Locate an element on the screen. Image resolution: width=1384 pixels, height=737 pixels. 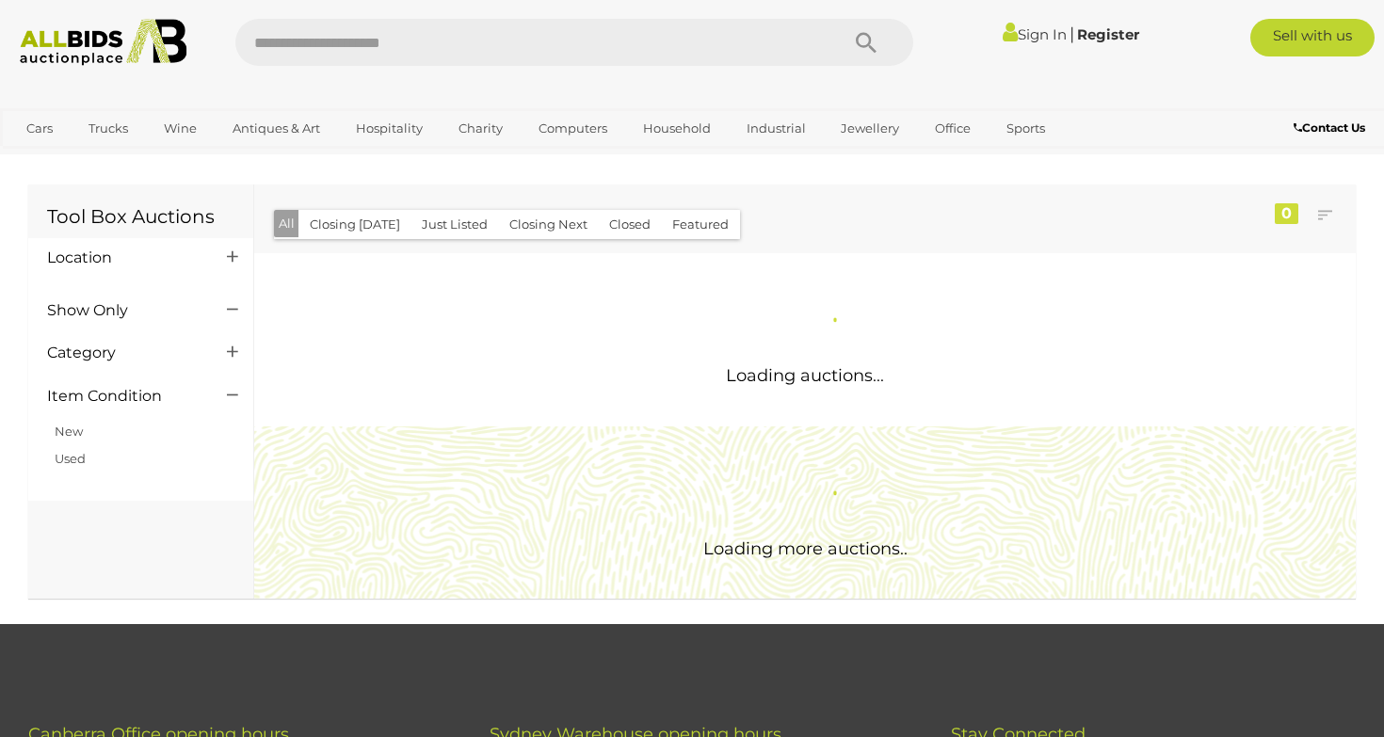
button: Featured is located at coordinates (700, 224).